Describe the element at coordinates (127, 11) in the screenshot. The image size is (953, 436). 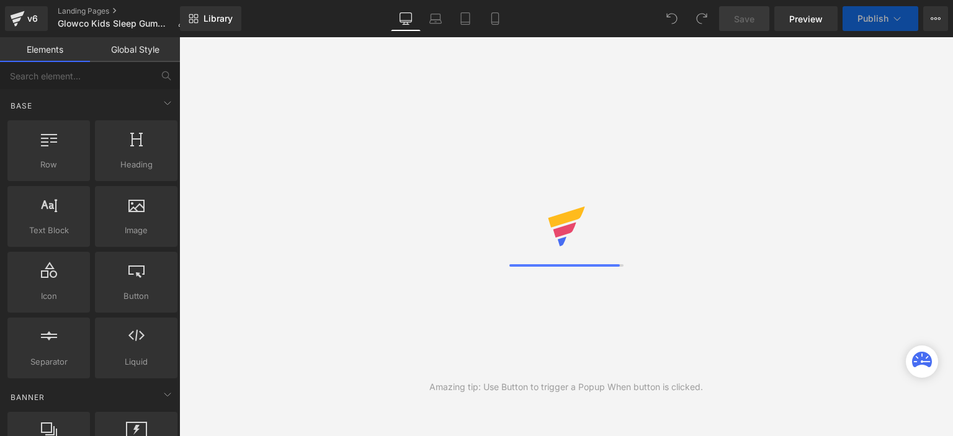
I see `a: Landing Pages` at that location.